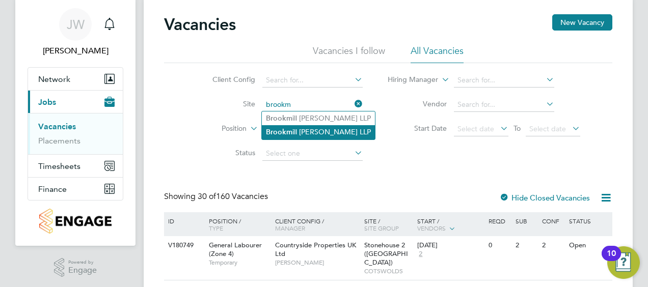  Describe the element at coordinates (183, 245) in the screenshot. I see `div: V180749` at that location.